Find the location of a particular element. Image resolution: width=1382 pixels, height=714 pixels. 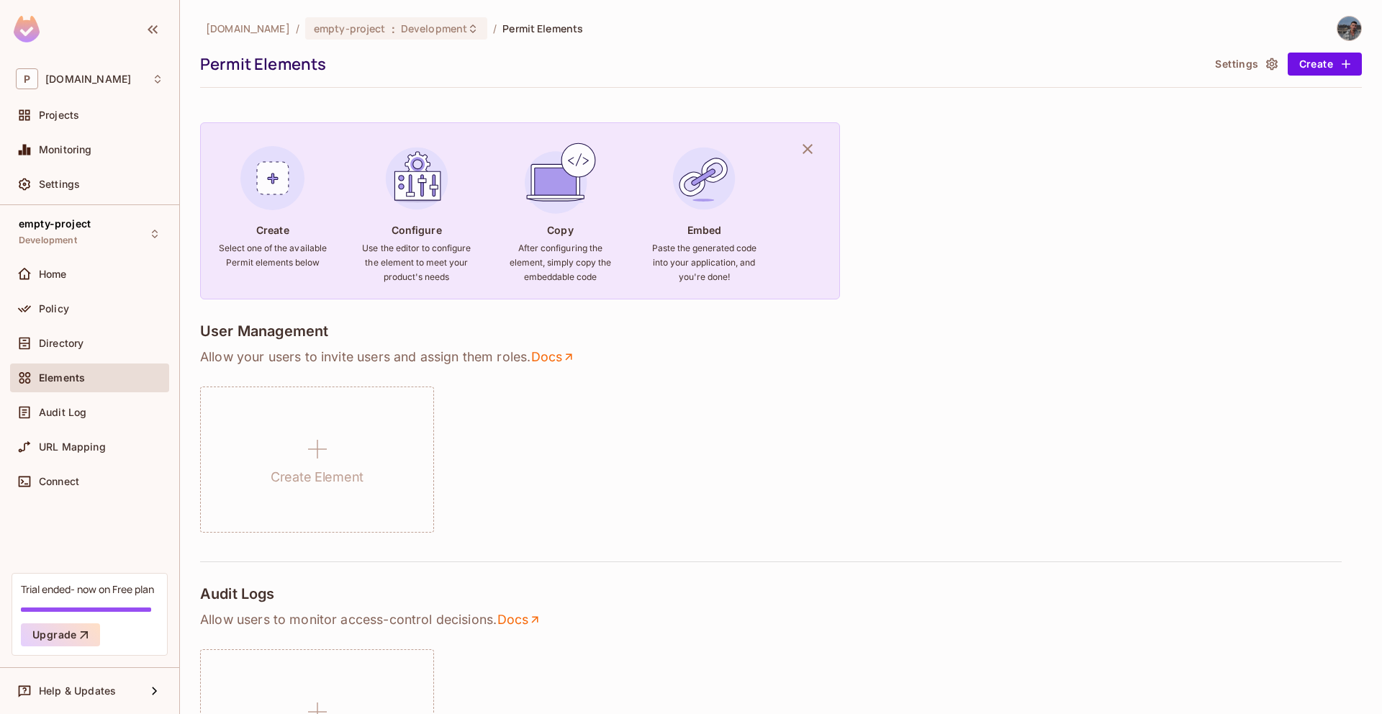

span: Permit Elements is located at coordinates (543, 28).